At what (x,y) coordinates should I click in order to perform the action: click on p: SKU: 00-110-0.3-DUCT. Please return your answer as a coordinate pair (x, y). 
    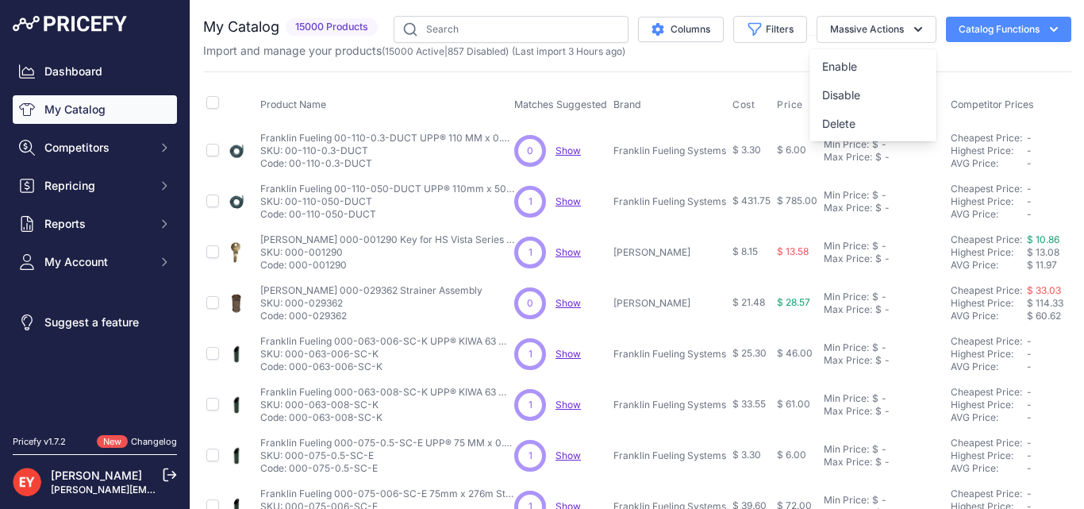
    Looking at the image, I should click on (387, 151).